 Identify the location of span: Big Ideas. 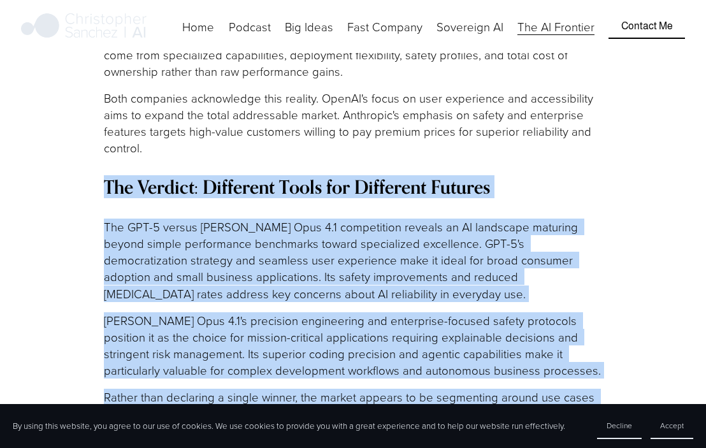
(309, 27).